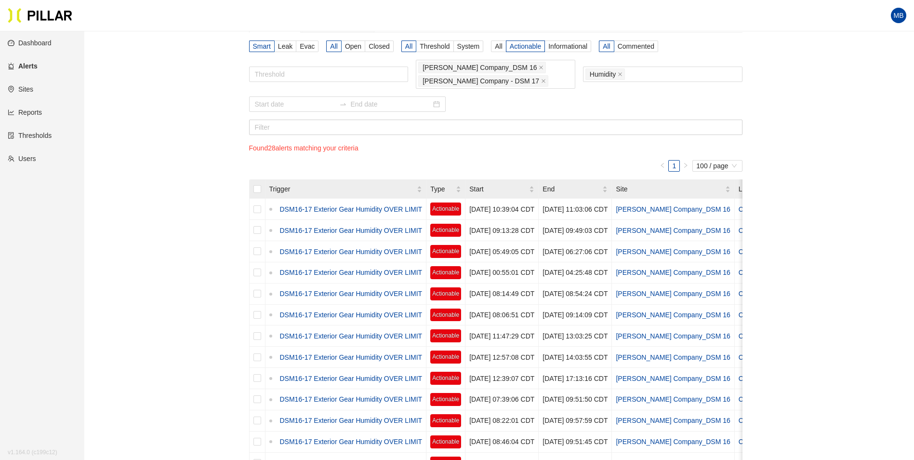  What do you see at coordinates (573, 189) in the screenshot?
I see `span: End` at bounding box center [573, 189].